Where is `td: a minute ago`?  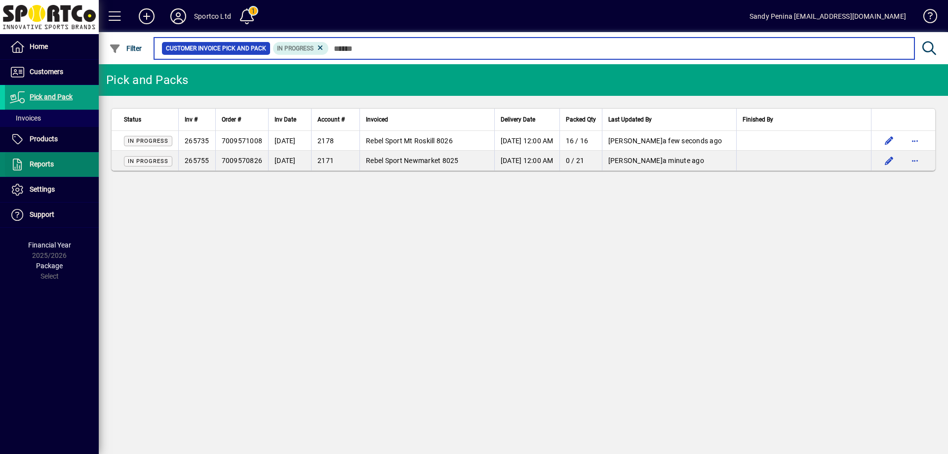
td: a minute ago is located at coordinates (669, 160).